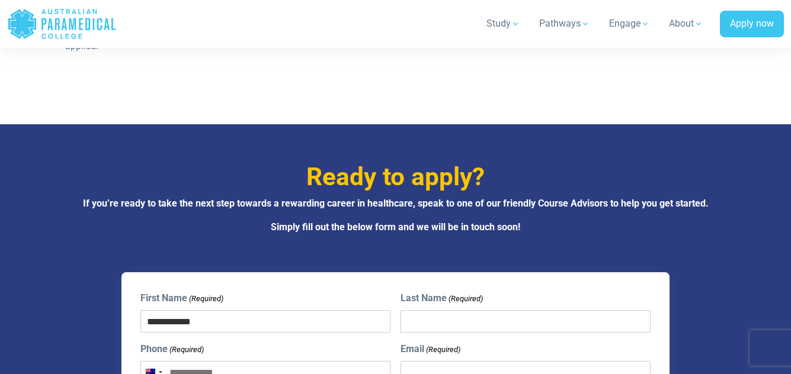 Image resolution: width=791 pixels, height=374 pixels. Describe the element at coordinates (172, 350) in the screenshot. I see `label: Phone` at that location.